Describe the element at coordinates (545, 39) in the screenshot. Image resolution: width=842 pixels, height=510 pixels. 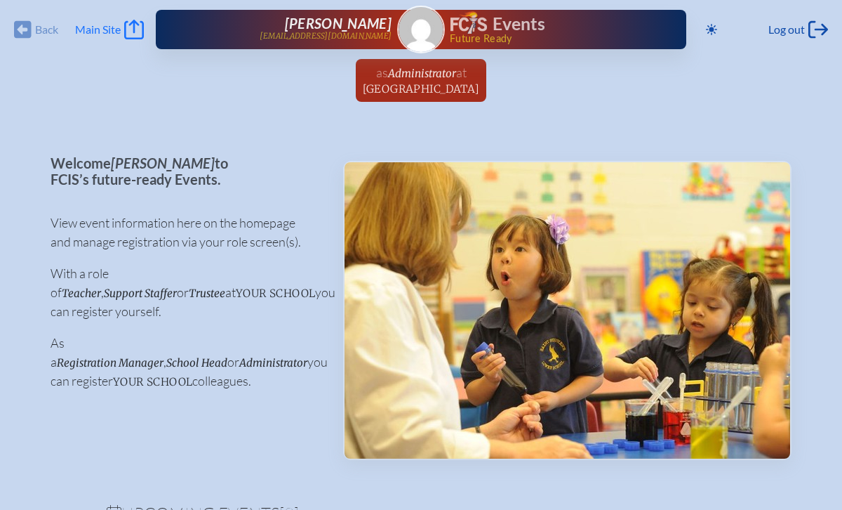
I see `span: Future Ready` at that location.